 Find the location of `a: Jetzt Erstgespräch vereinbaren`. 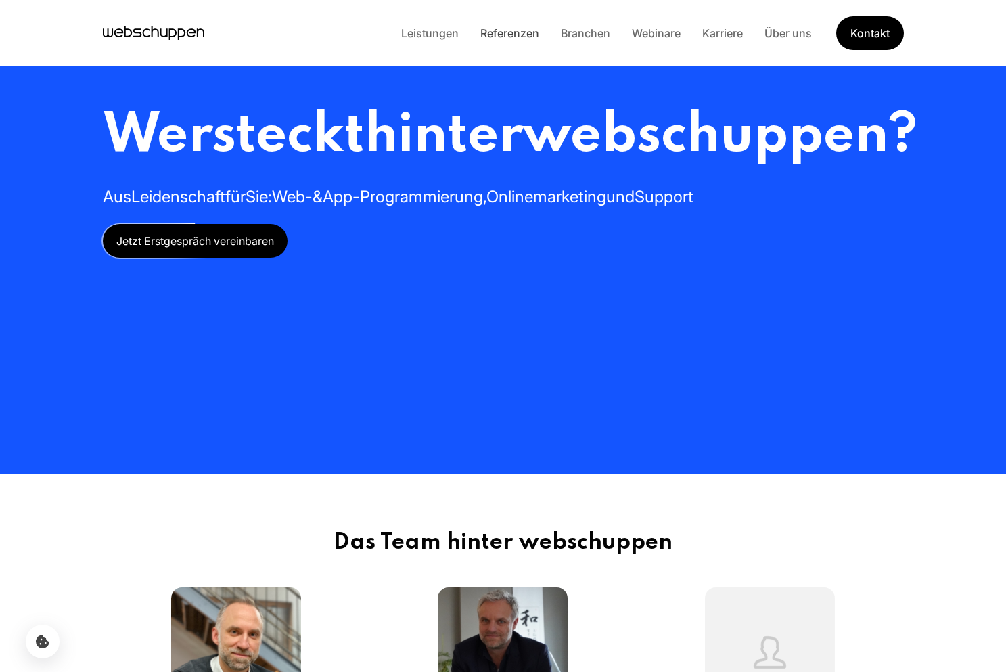

a: Jetzt Erstgespräch vereinbaren is located at coordinates (195, 241).